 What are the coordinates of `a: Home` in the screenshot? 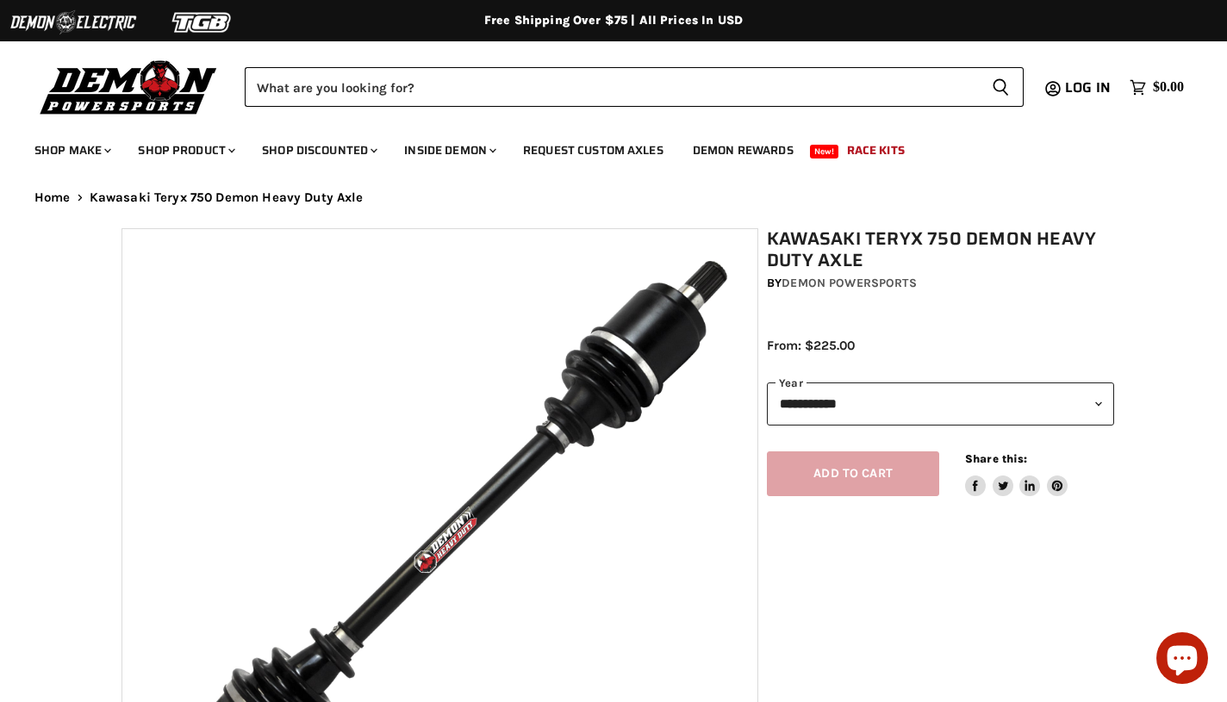 It's located at (53, 197).